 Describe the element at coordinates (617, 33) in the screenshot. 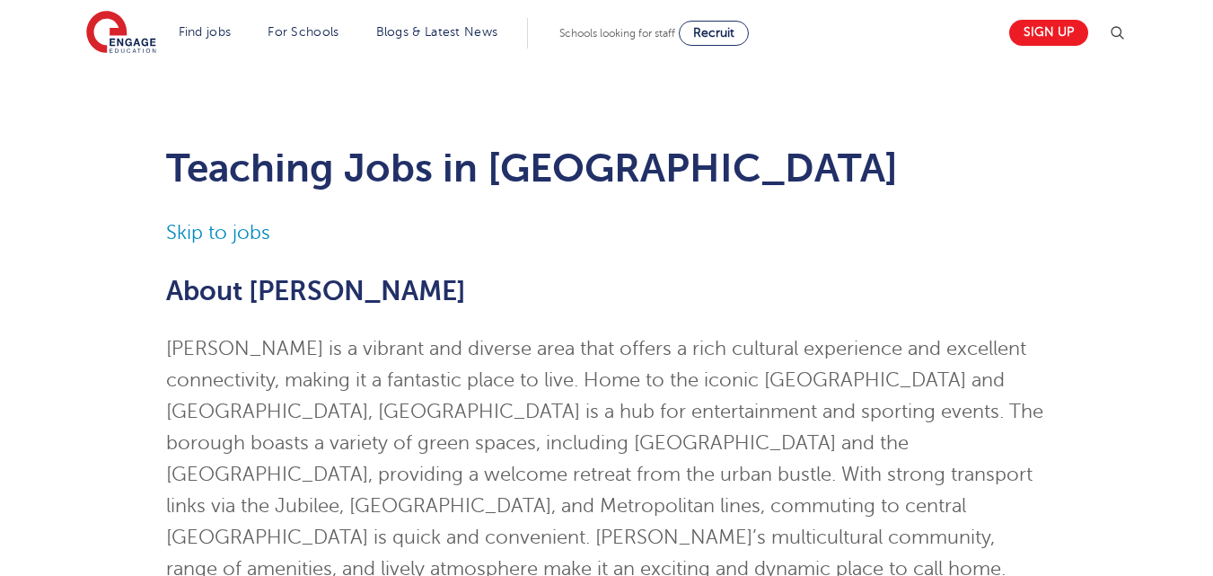

I see `span: Schools looking for staff` at that location.